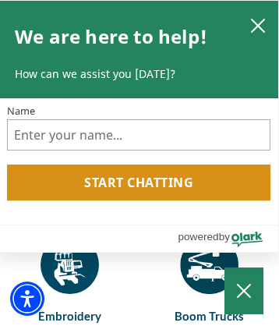 The height and width of the screenshot is (326, 279). What do you see at coordinates (69, 265) in the screenshot?
I see `img: Embroidery` at bounding box center [69, 265].